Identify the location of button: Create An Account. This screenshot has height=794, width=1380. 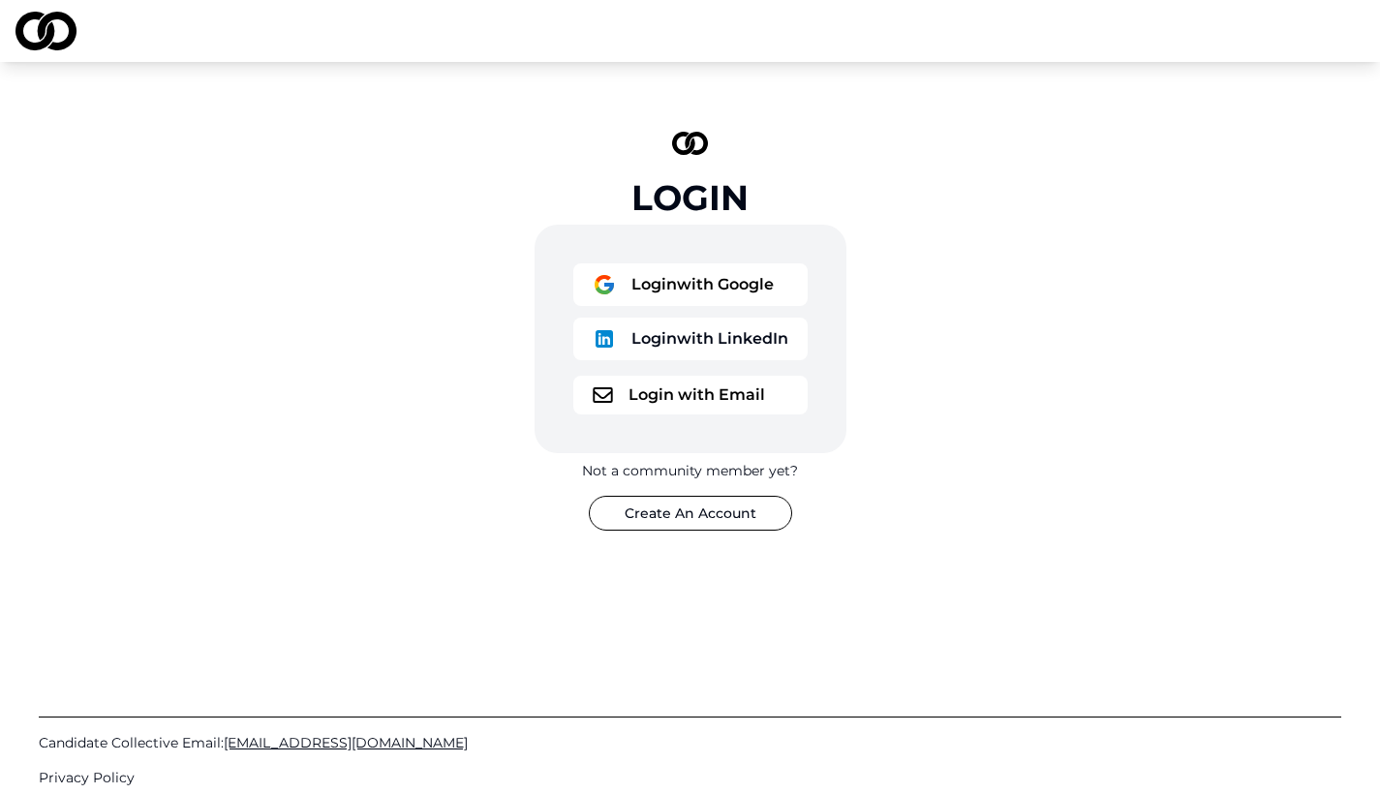
(690, 513).